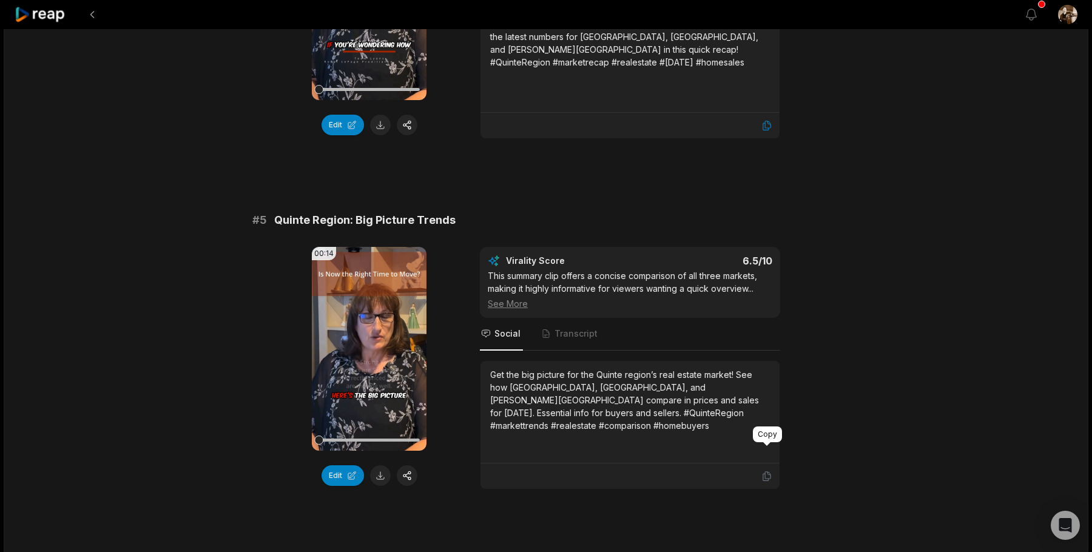 This screenshot has height=552, width=1092. I want to click on div: See More, so click(630, 303).